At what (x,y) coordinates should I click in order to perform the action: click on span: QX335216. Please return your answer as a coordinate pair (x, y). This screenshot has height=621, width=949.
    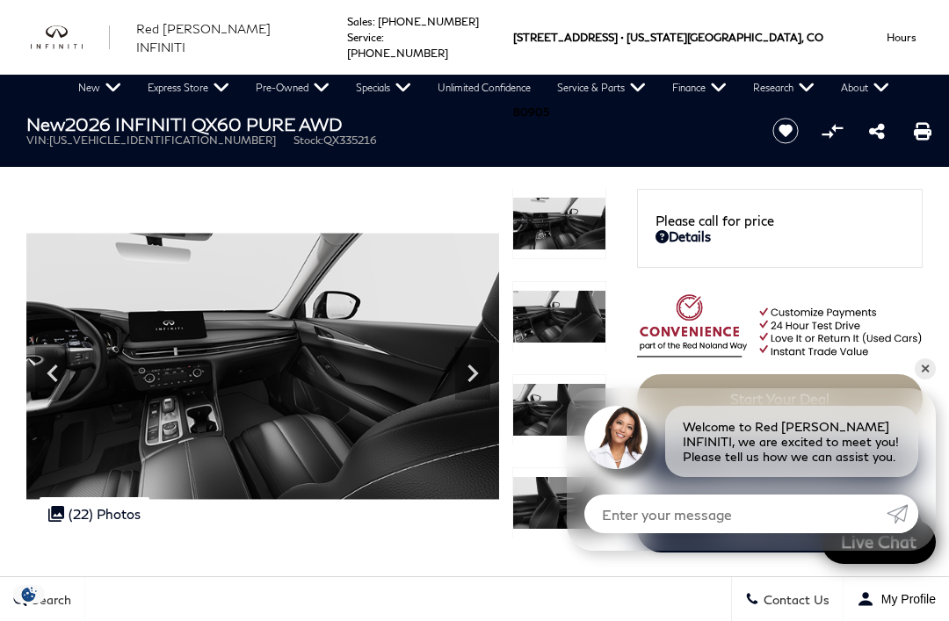
    Looking at the image, I should click on (350, 140).